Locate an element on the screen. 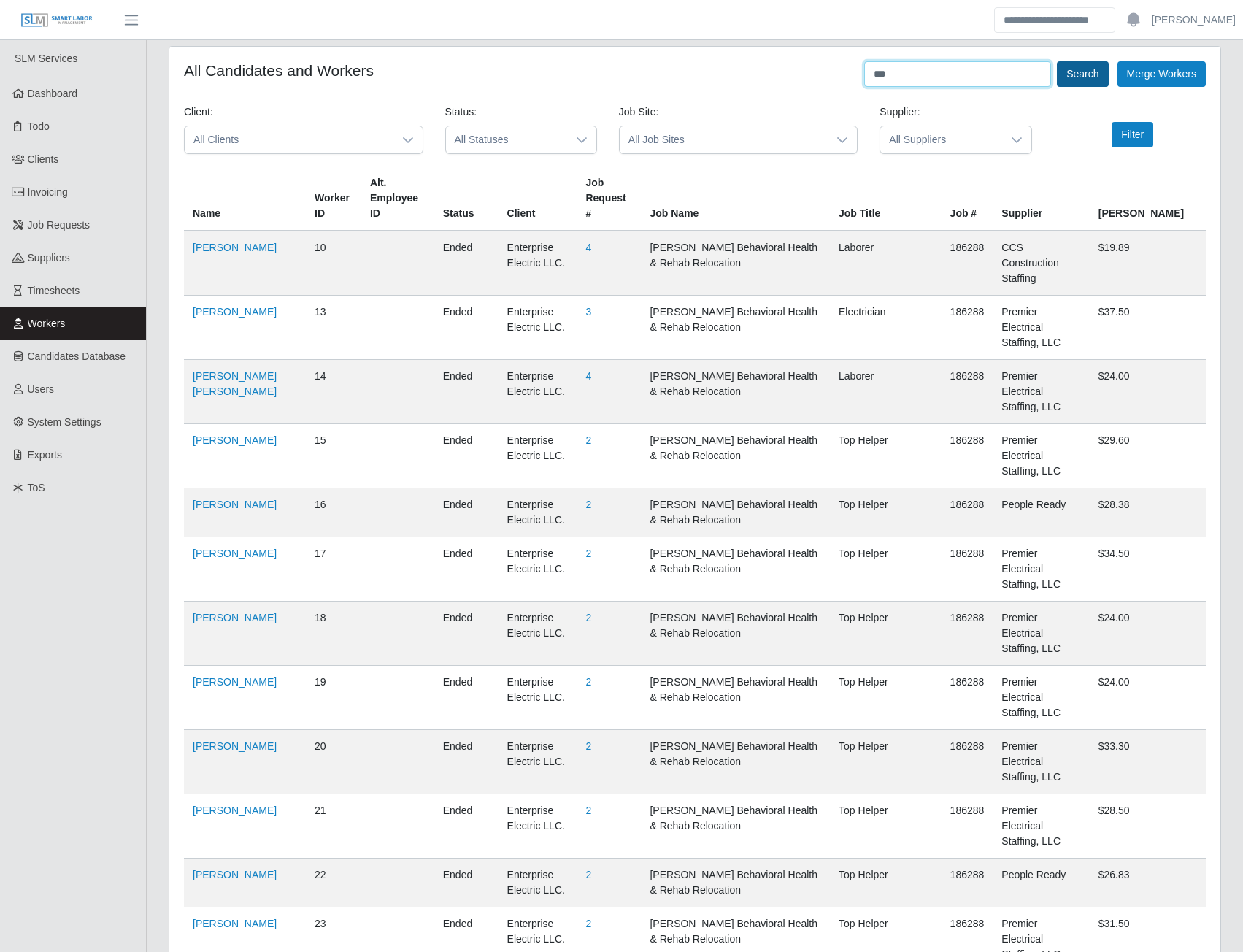 The width and height of the screenshot is (1243, 952). td: 15 is located at coordinates (334, 457).